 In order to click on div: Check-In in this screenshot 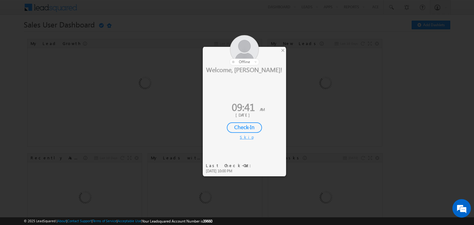, I will do `click(245, 128)`.